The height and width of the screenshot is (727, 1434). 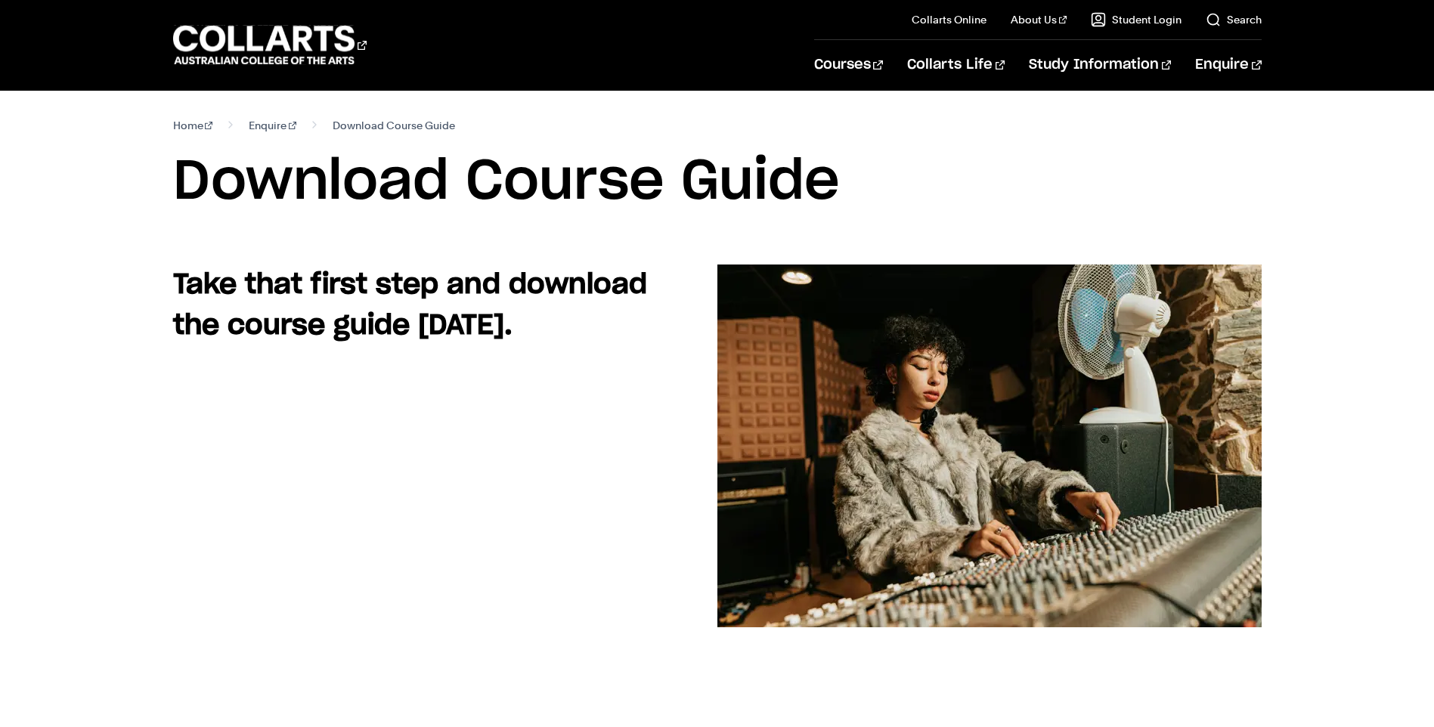 What do you see at coordinates (270, 45) in the screenshot?
I see `div: Go to homepage` at bounding box center [270, 45].